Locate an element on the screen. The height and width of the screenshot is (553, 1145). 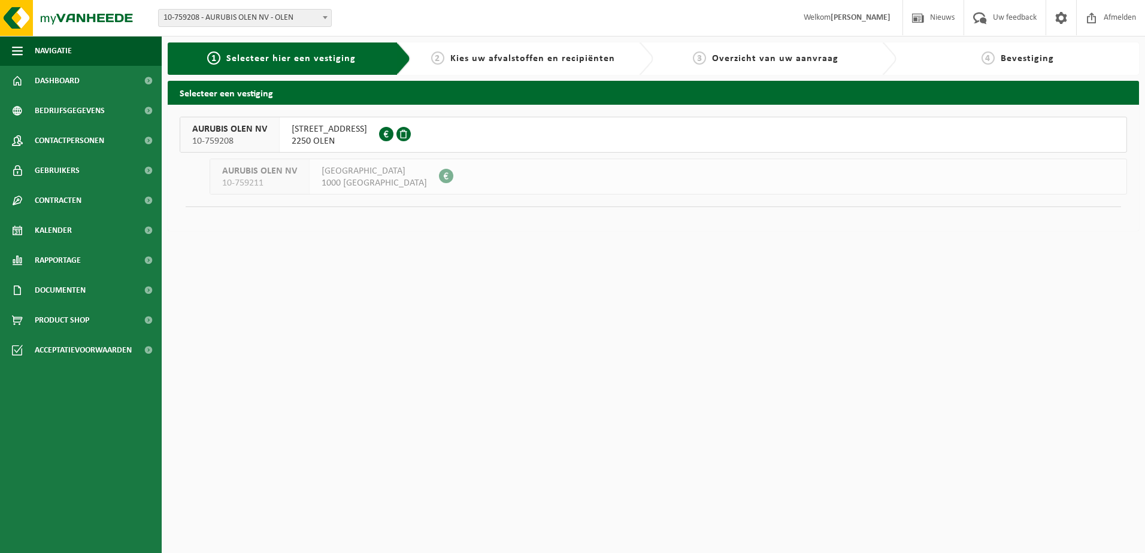
span: Acceptatievoorwaarden is located at coordinates (83, 350).